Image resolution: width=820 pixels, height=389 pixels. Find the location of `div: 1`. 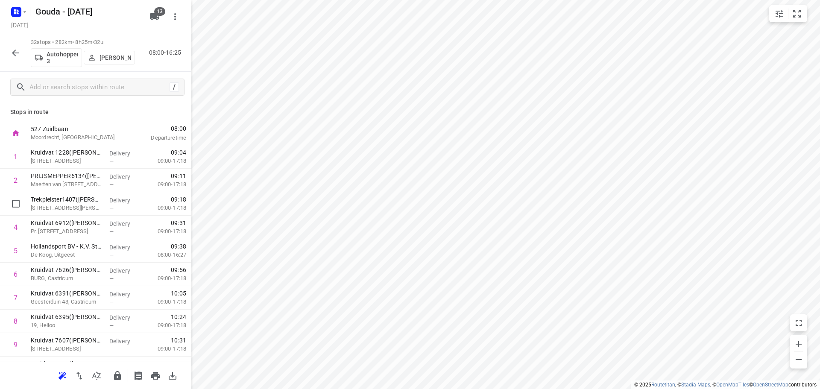

div: 1 is located at coordinates (15, 157).